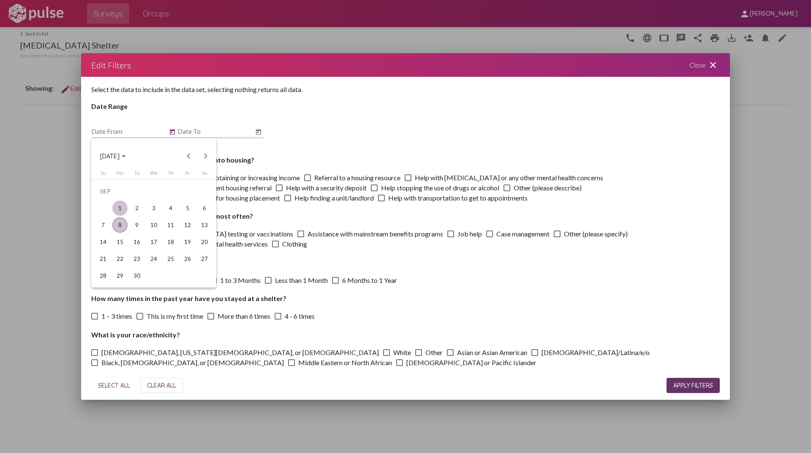 This screenshot has height=453, width=811. Describe the element at coordinates (154, 208) in the screenshot. I see `div: 3` at that location.